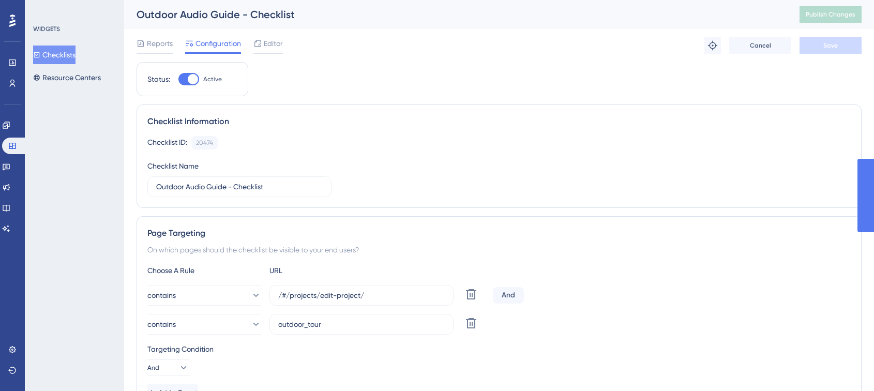  I want to click on div: Status:, so click(159, 79).